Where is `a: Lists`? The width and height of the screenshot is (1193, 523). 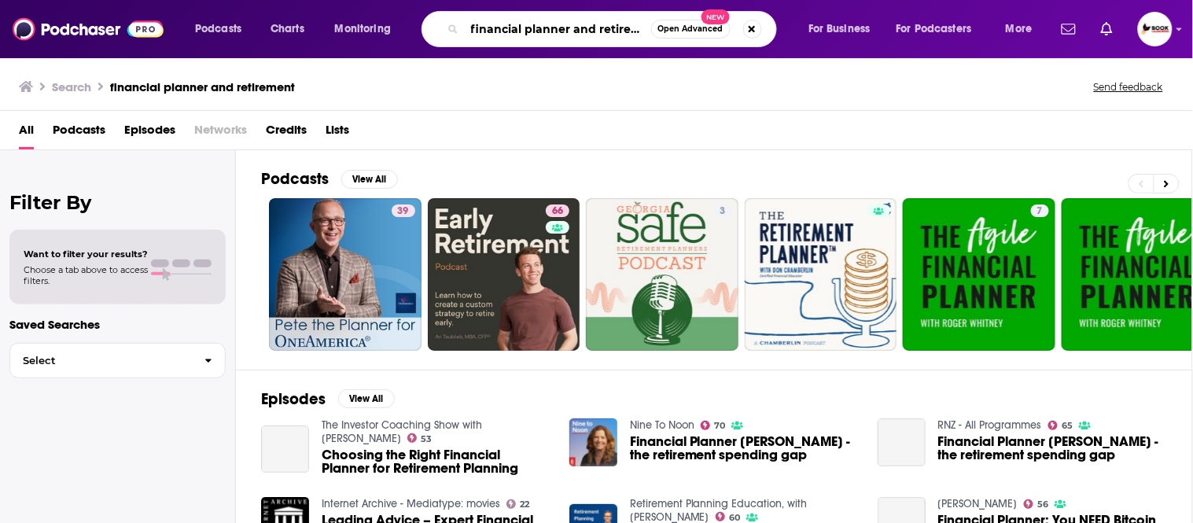
a: Lists is located at coordinates (337, 133).